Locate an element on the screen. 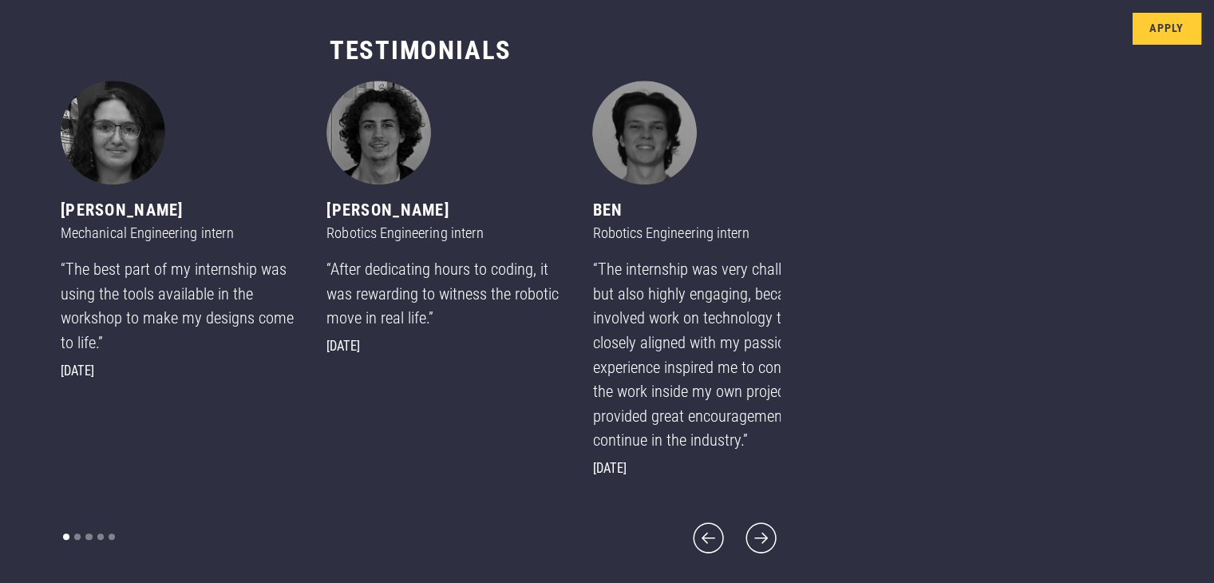  h3: Testimonials is located at coordinates (421, 50).